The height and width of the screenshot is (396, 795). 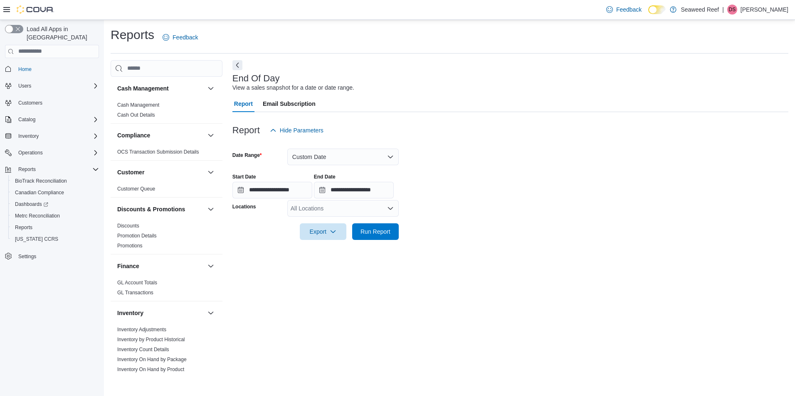 What do you see at coordinates (143, 89) in the screenshot?
I see `h3: Cash Management` at bounding box center [143, 89].